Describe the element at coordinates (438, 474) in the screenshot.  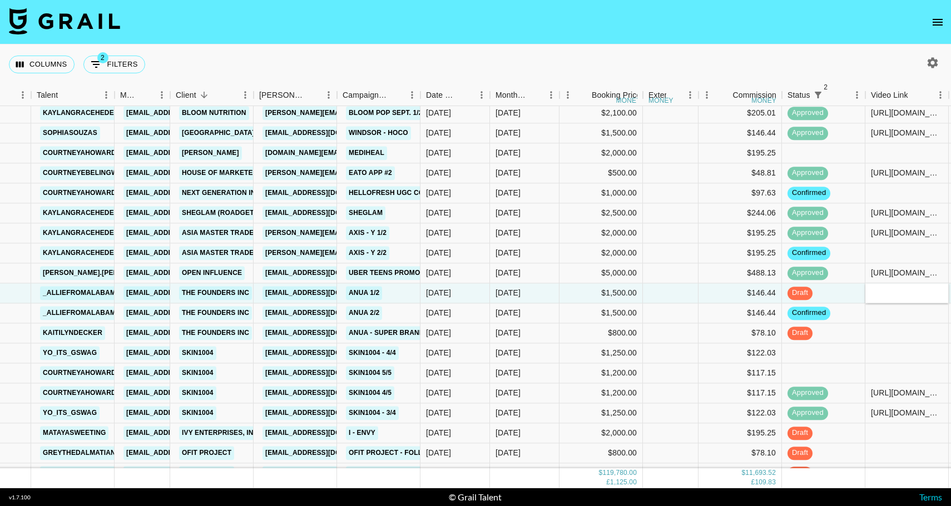
I see `div: 8/8/2025` at that location.